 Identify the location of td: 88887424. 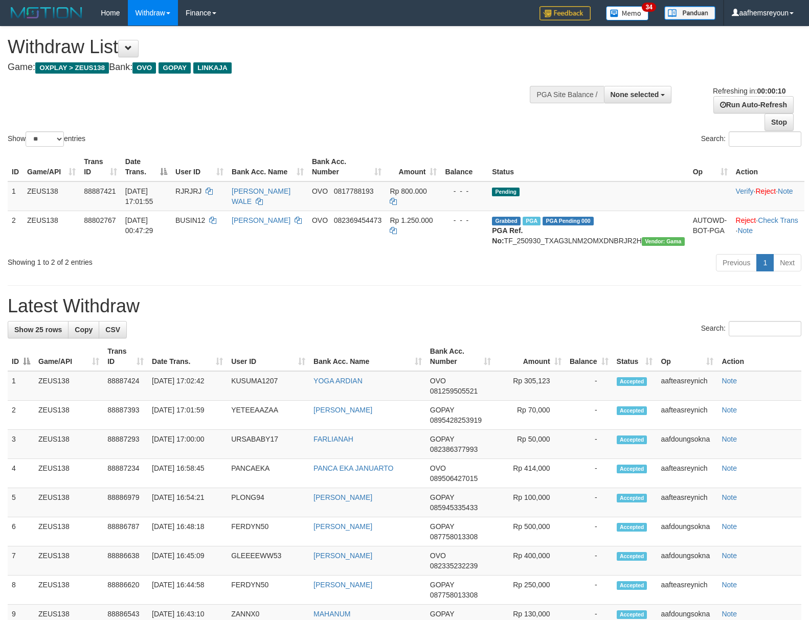
(125, 386).